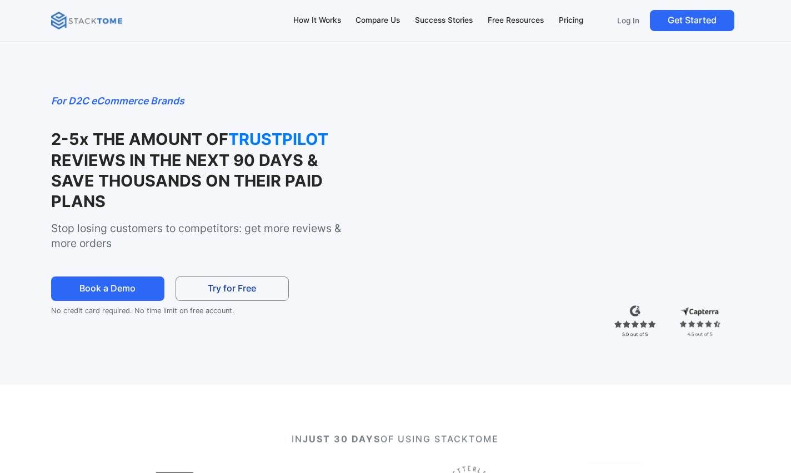  What do you see at coordinates (570, 21) in the screenshot?
I see `a: Pricing` at bounding box center [570, 21].